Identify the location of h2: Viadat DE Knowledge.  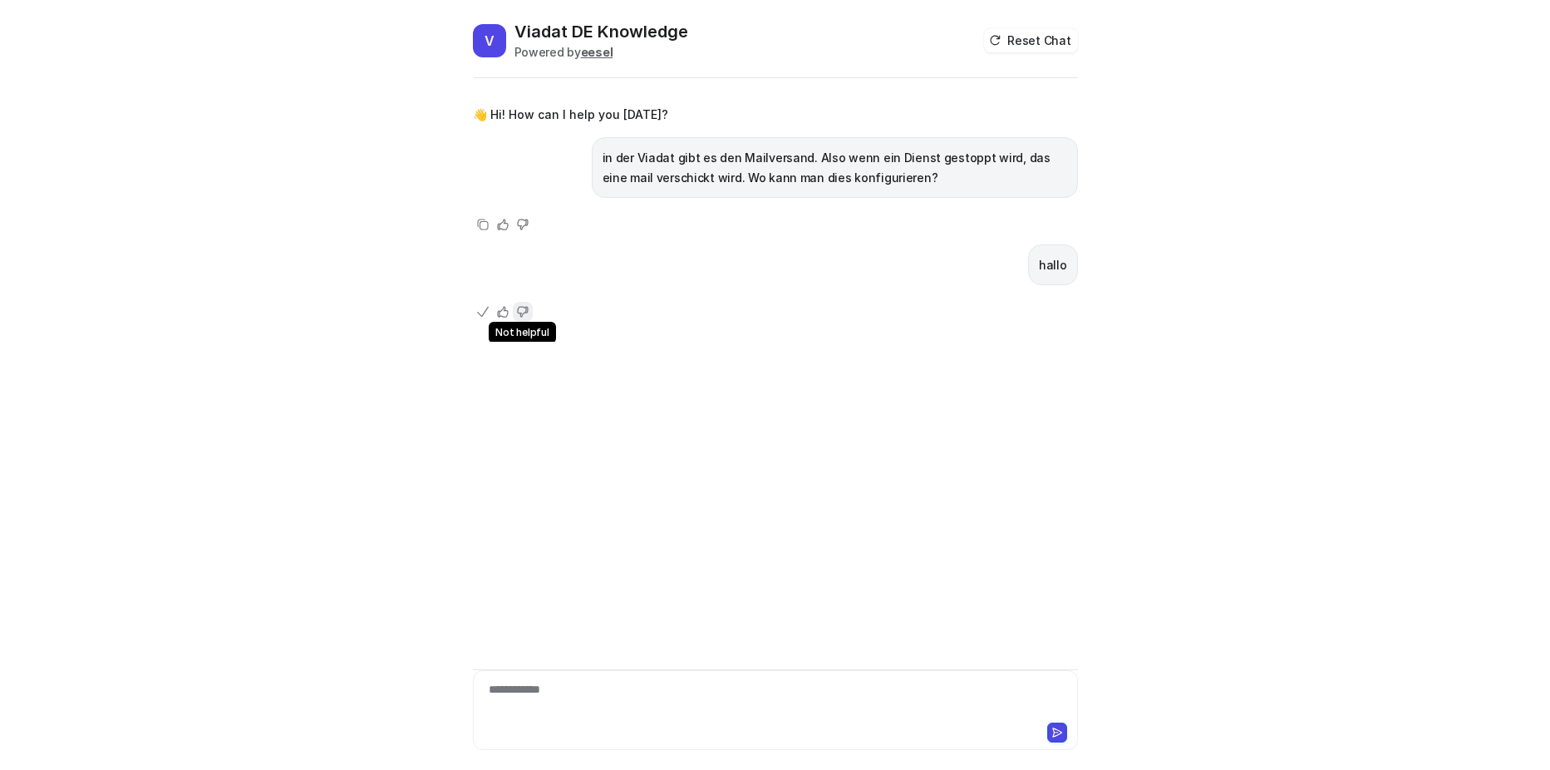
(601, 32).